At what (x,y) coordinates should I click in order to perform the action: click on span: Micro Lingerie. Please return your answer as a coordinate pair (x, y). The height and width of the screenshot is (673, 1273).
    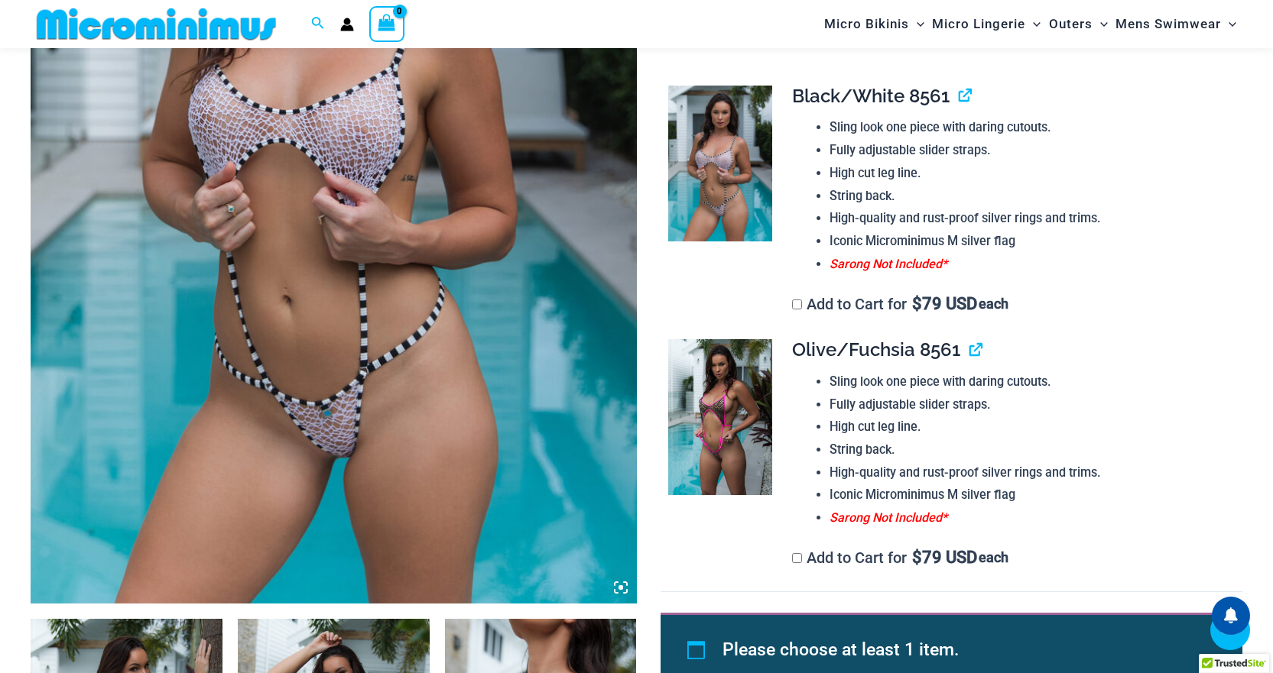
    Looking at the image, I should click on (978, 24).